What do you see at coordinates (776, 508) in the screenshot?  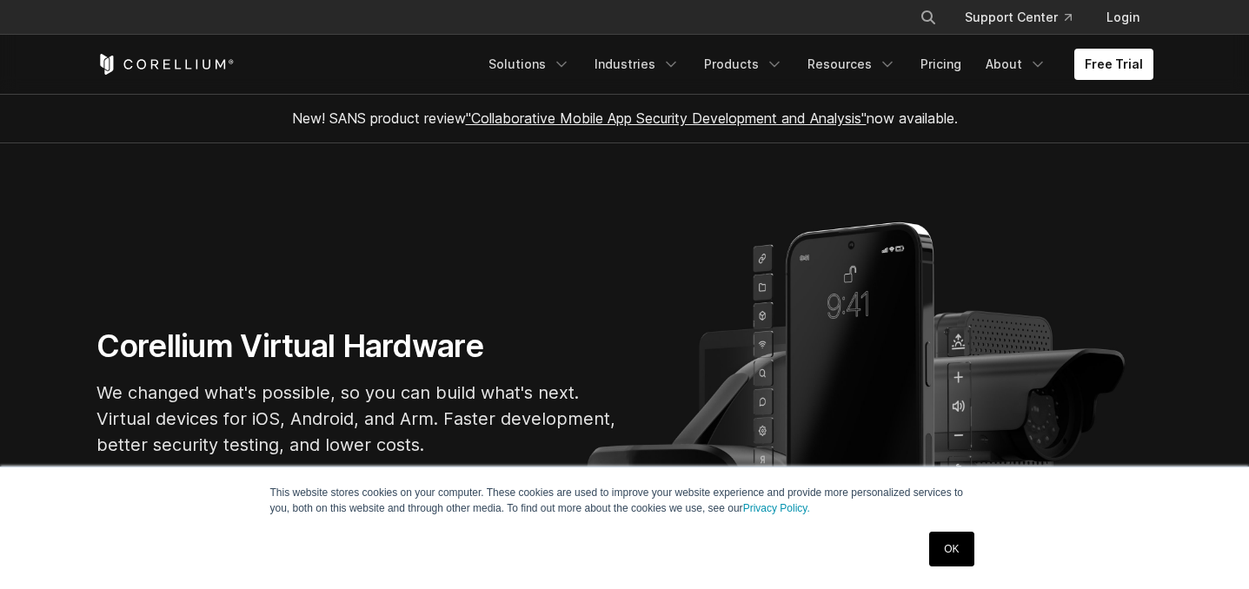 I see `a: Privacy Policy.` at bounding box center [776, 508].